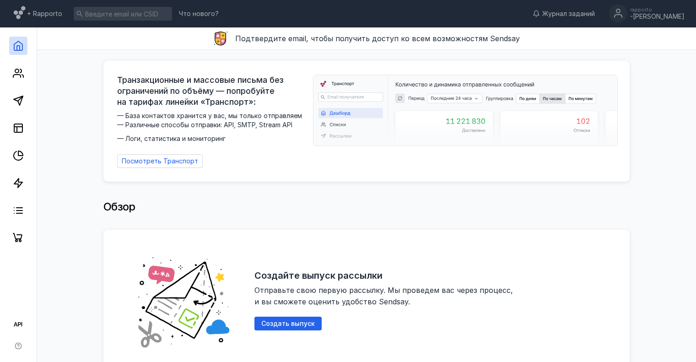 The width and height of the screenshot is (696, 362). What do you see at coordinates (199, 14) in the screenshot?
I see `span: Что нового?` at bounding box center [199, 14].